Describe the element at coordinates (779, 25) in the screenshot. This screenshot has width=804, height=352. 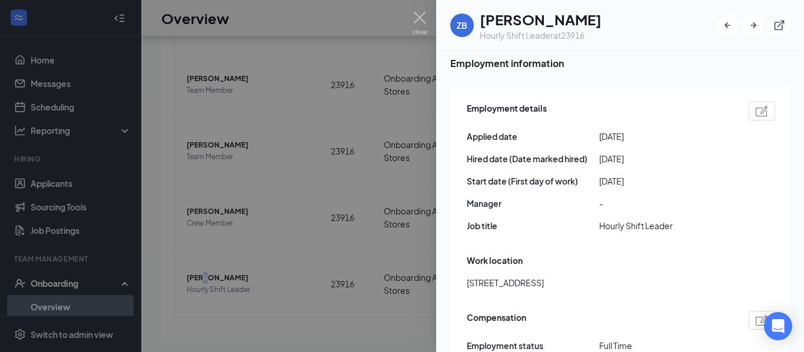
I see `svg: ExternalLink` at that location.